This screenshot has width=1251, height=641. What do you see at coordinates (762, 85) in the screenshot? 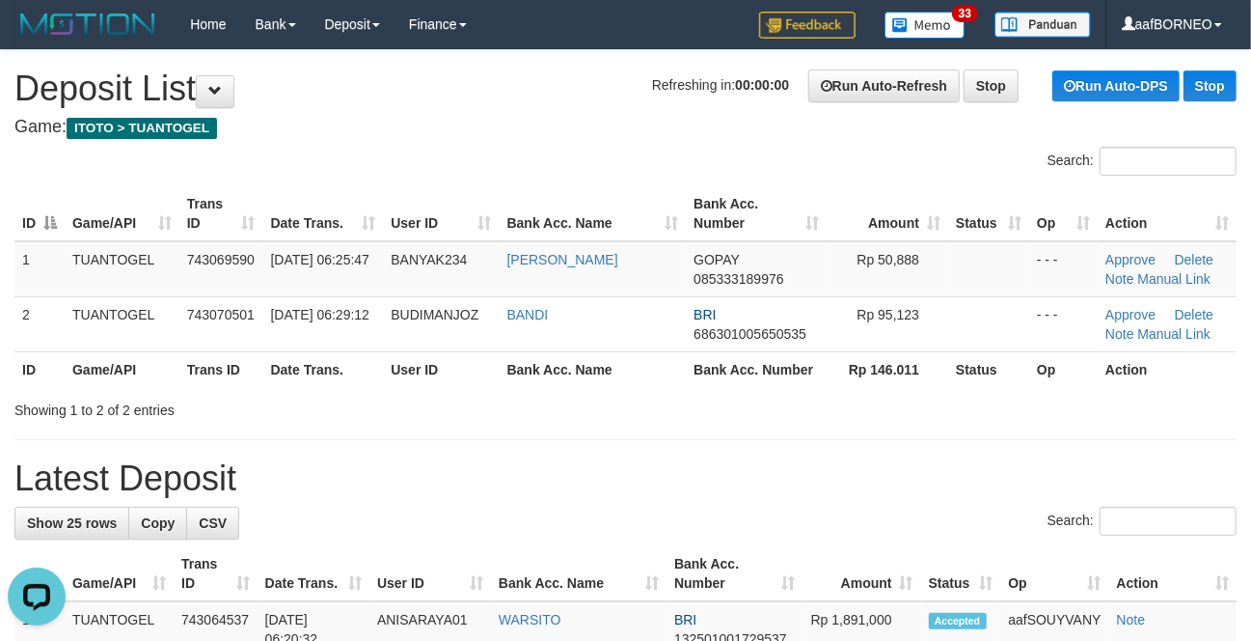
I see `strong: 00:00:00` at bounding box center [762, 85].